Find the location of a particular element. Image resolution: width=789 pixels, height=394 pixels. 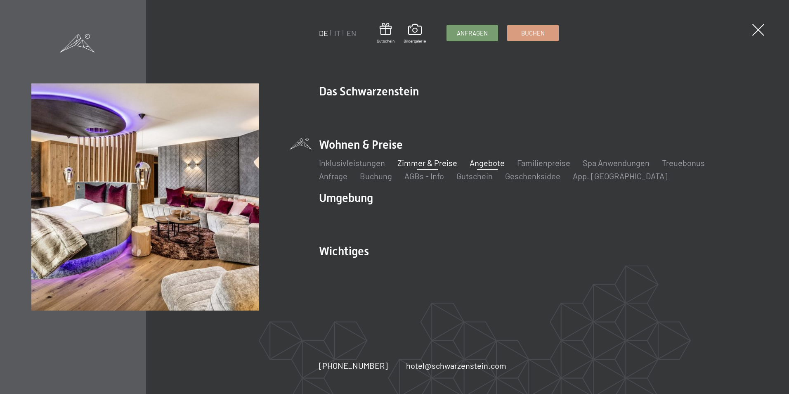

a: AGBs - Info is located at coordinates (424, 176).